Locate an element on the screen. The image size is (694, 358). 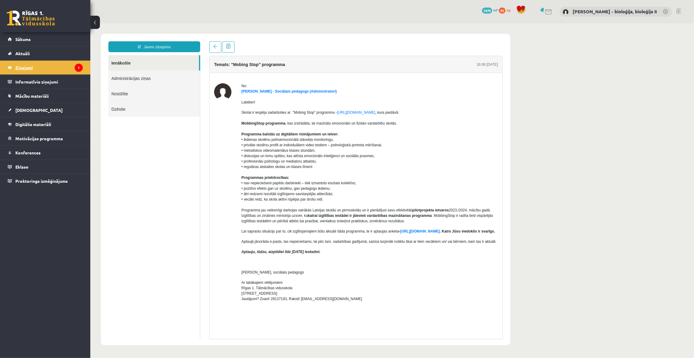
span: Digitālie materiāli is located at coordinates (33, 124).